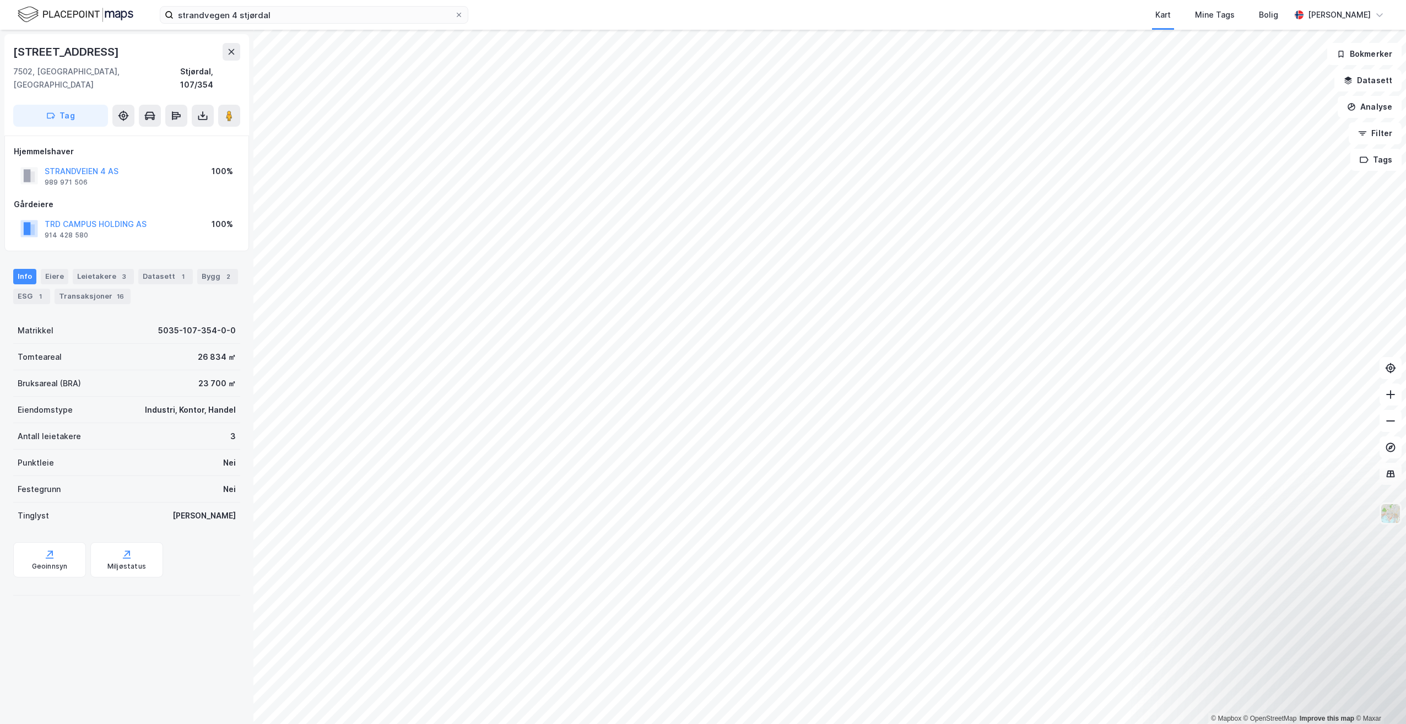 This screenshot has height=724, width=1406. What do you see at coordinates (66, 182) in the screenshot?
I see `div: 989 971 506` at bounding box center [66, 182].